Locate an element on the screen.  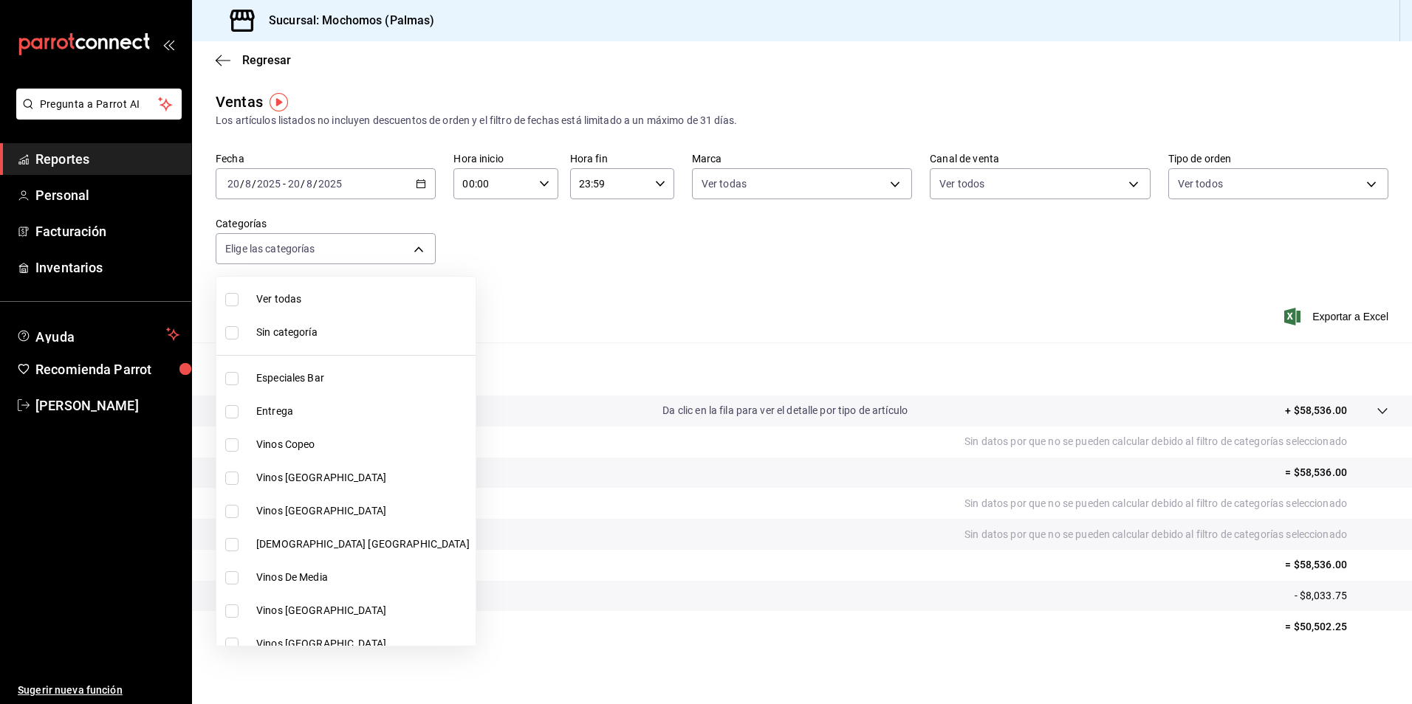
span: Entrega is located at coordinates (363, 411).